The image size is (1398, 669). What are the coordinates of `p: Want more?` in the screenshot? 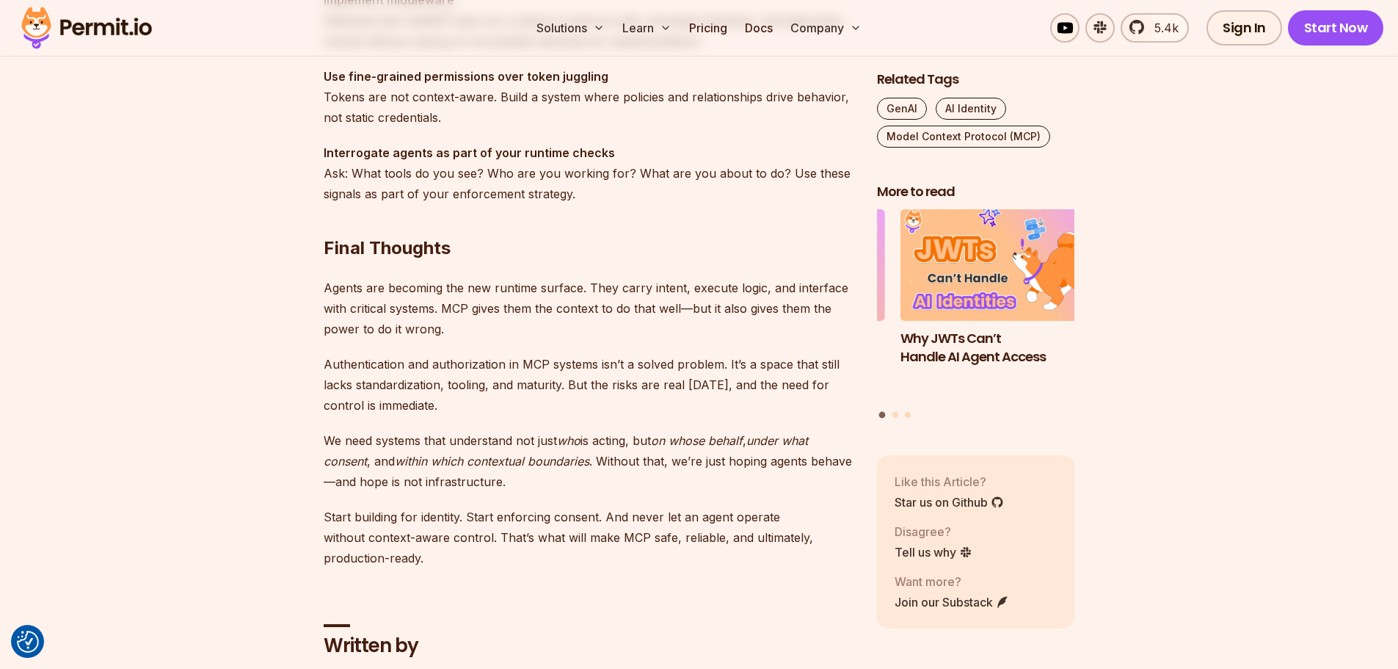 It's located at (952, 581).